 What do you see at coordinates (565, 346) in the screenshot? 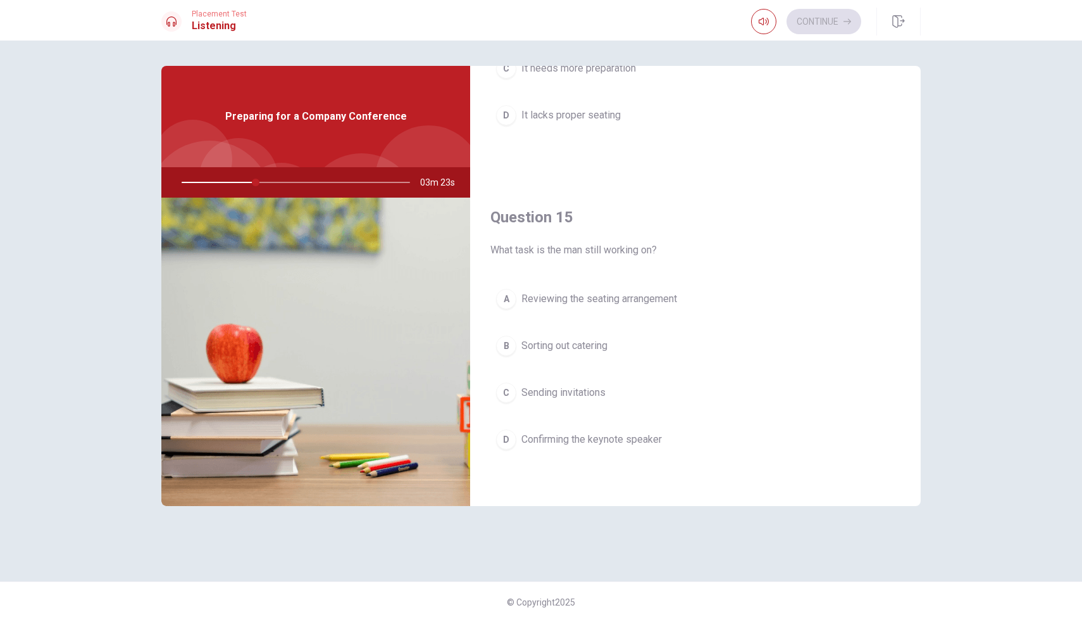
I see `span: Sorting out catering` at bounding box center [565, 346].